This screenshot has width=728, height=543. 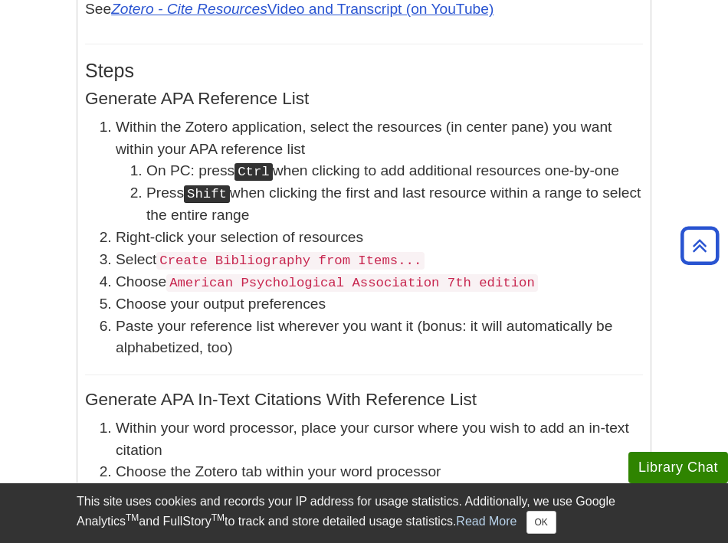 I want to click on li: Within your word processor, place your cursor where you wish to add an in-text citation, so click(x=379, y=440).